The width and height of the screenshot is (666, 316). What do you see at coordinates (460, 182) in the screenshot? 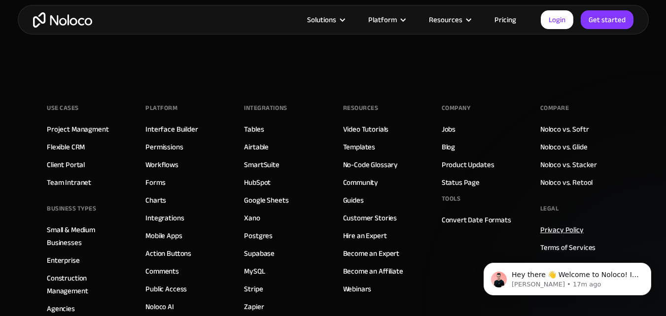
I see `a: Status Page` at bounding box center [460, 182].